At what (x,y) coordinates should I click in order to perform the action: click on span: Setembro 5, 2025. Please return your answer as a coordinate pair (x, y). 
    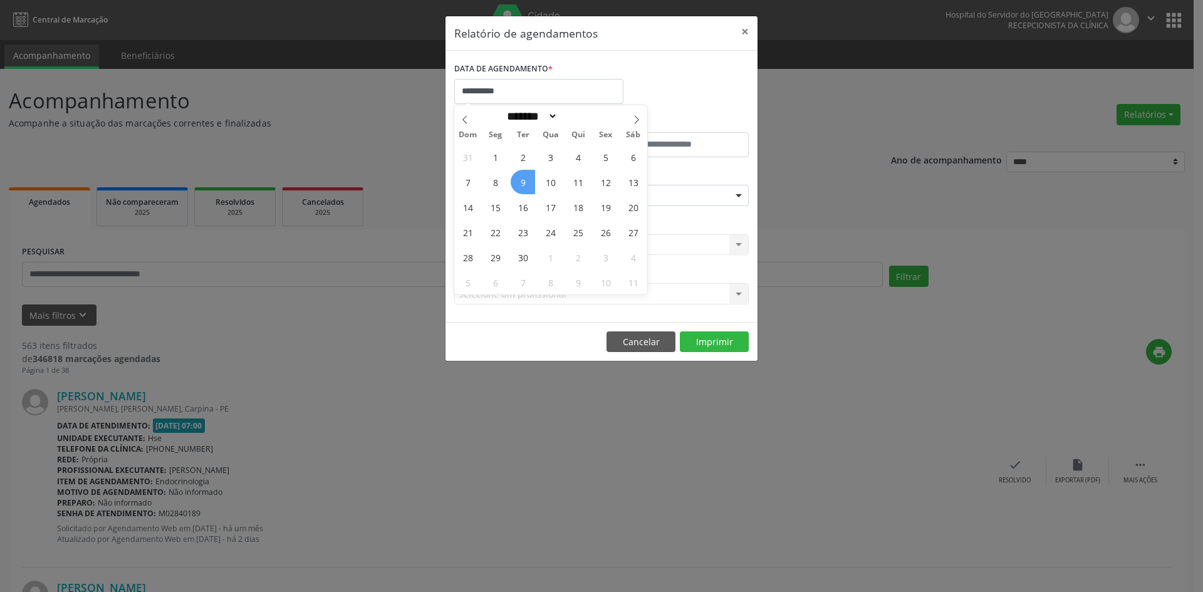
    Looking at the image, I should click on (605, 157).